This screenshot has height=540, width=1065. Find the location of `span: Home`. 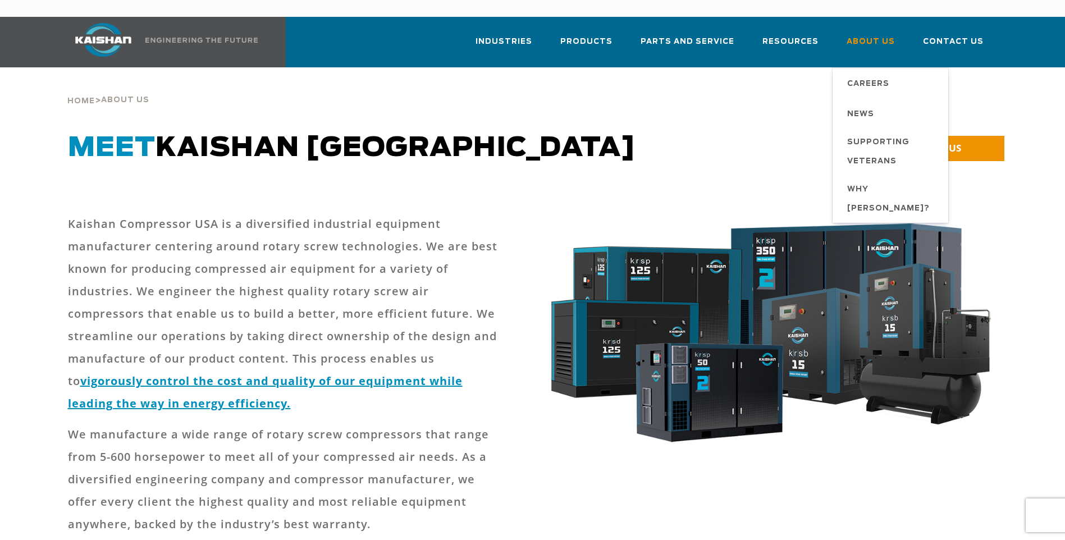

span: Home is located at coordinates (81, 101).